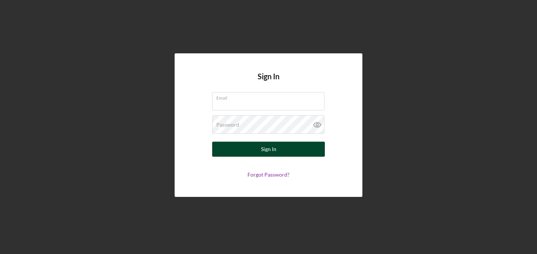 Image resolution: width=537 pixels, height=254 pixels. Describe the element at coordinates (269, 149) in the screenshot. I see `div: Sign In` at that location.